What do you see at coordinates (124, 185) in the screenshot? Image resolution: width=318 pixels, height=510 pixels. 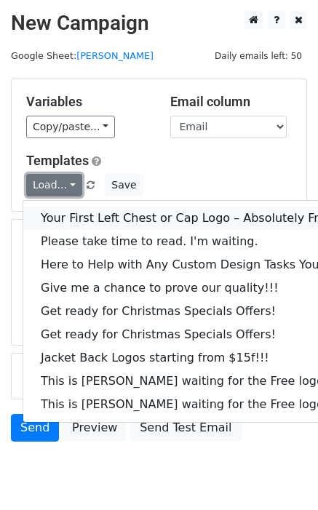 I see `button: Save` at bounding box center [124, 185].